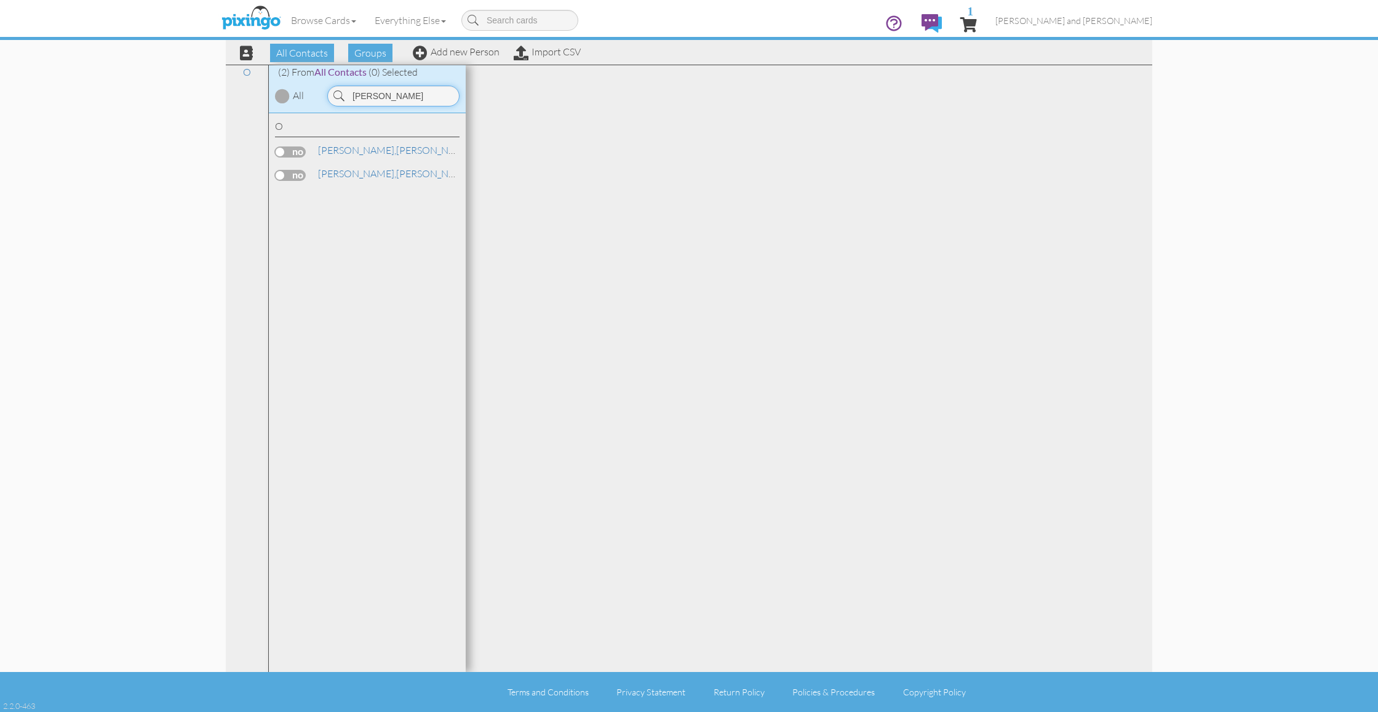  I want to click on a: Import CSV, so click(547, 52).